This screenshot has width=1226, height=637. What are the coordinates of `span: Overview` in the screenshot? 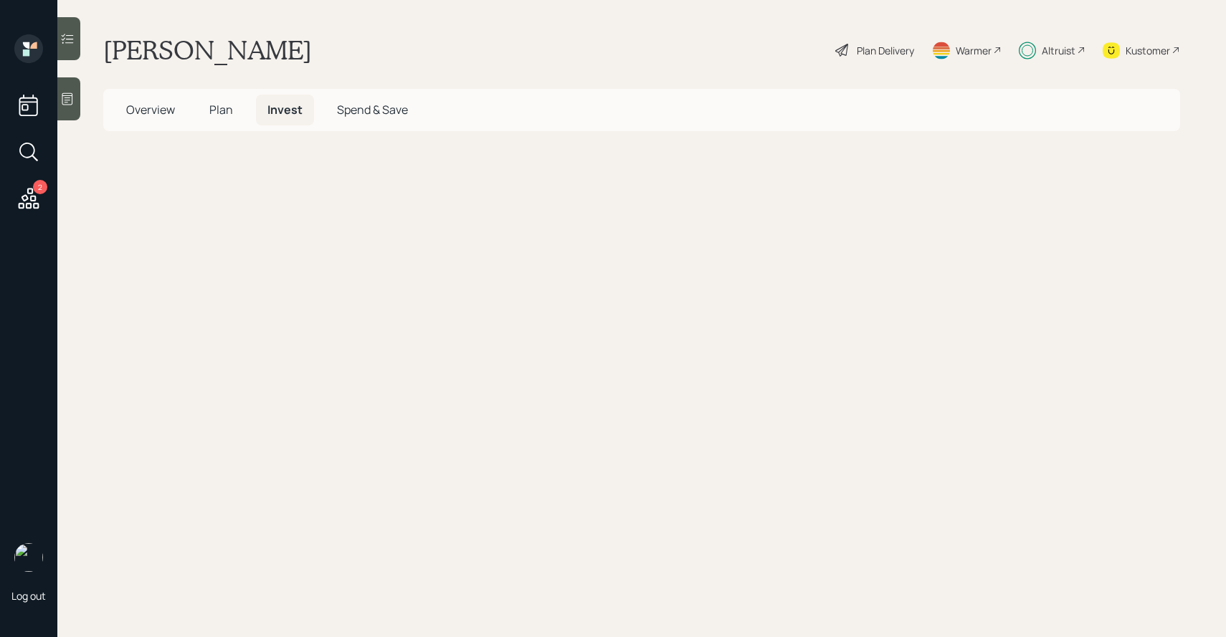 It's located at (151, 110).